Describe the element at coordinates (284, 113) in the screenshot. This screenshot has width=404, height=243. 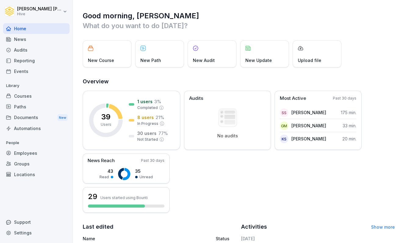
I see `div: SS` at that location.